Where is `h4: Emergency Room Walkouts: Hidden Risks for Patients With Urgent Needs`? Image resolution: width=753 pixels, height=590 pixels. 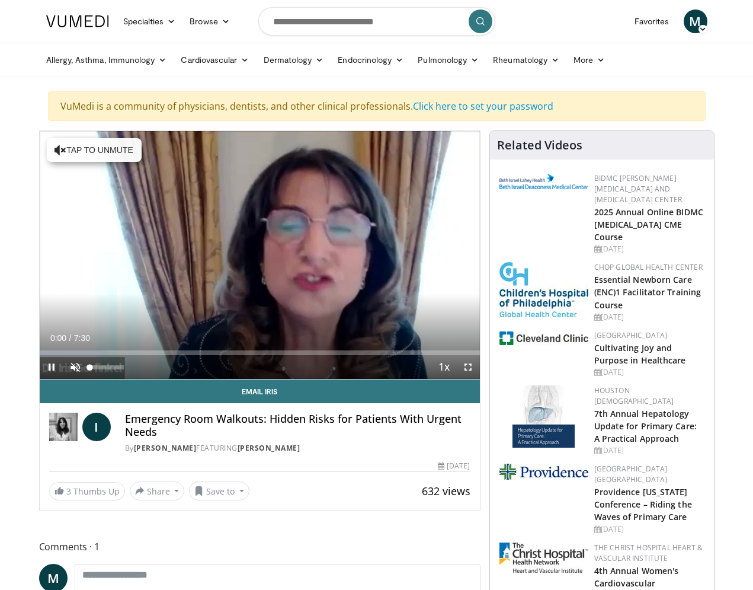
h4: Emergency Room Walkouts: Hidden Risks for Patients With Urgent Needs is located at coordinates (298, 425).